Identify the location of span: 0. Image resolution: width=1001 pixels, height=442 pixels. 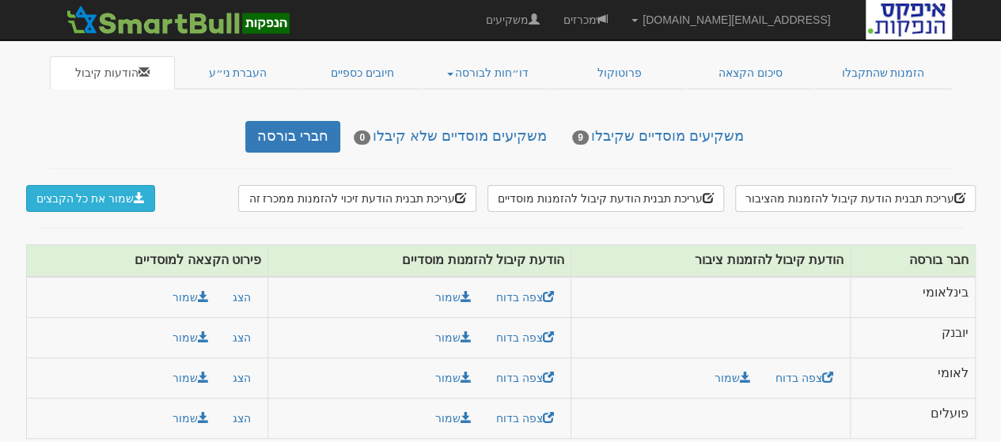
(362, 138).